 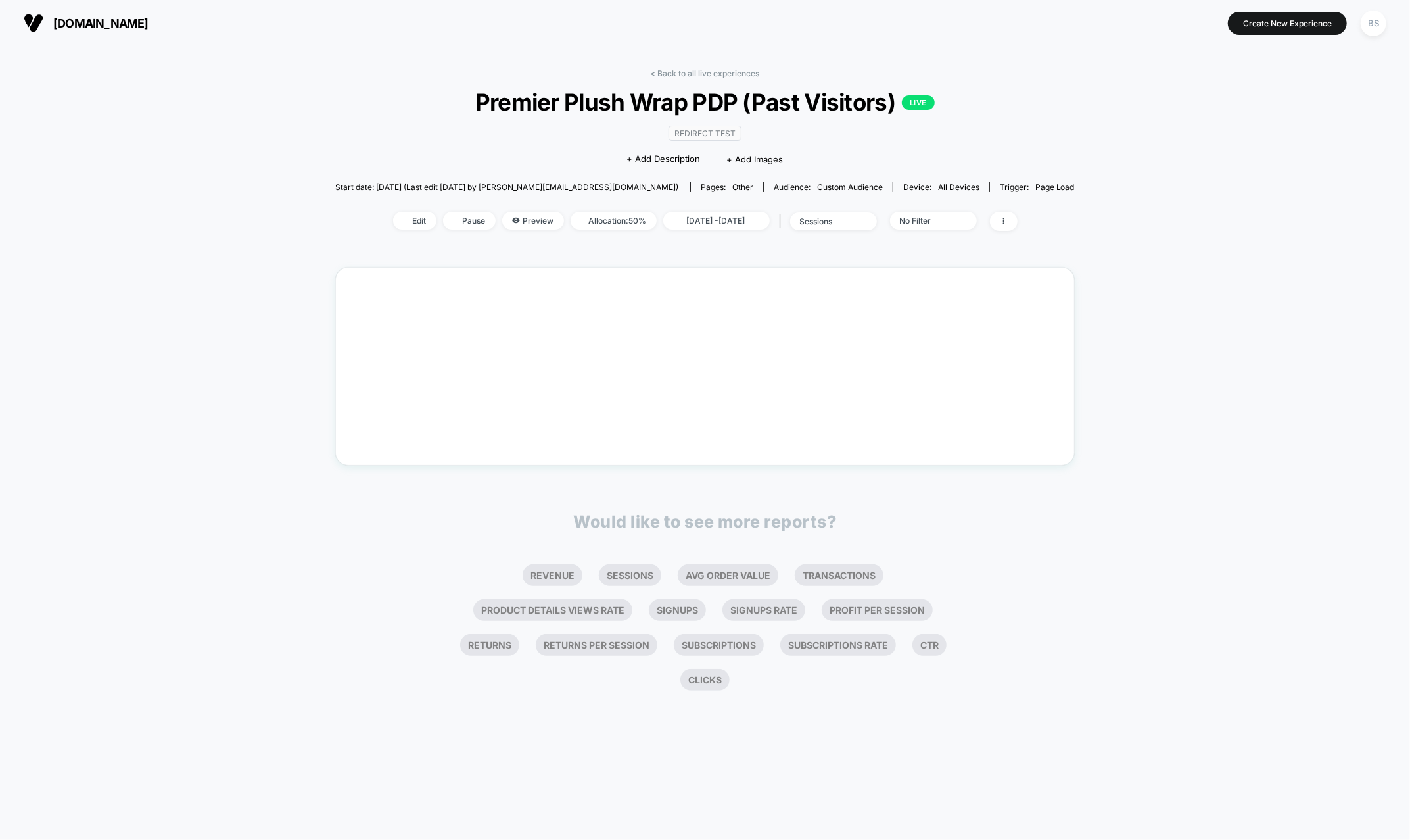 What do you see at coordinates (838, 644) in the screenshot?
I see `li: Subscriptions Rate` at bounding box center [838, 644].